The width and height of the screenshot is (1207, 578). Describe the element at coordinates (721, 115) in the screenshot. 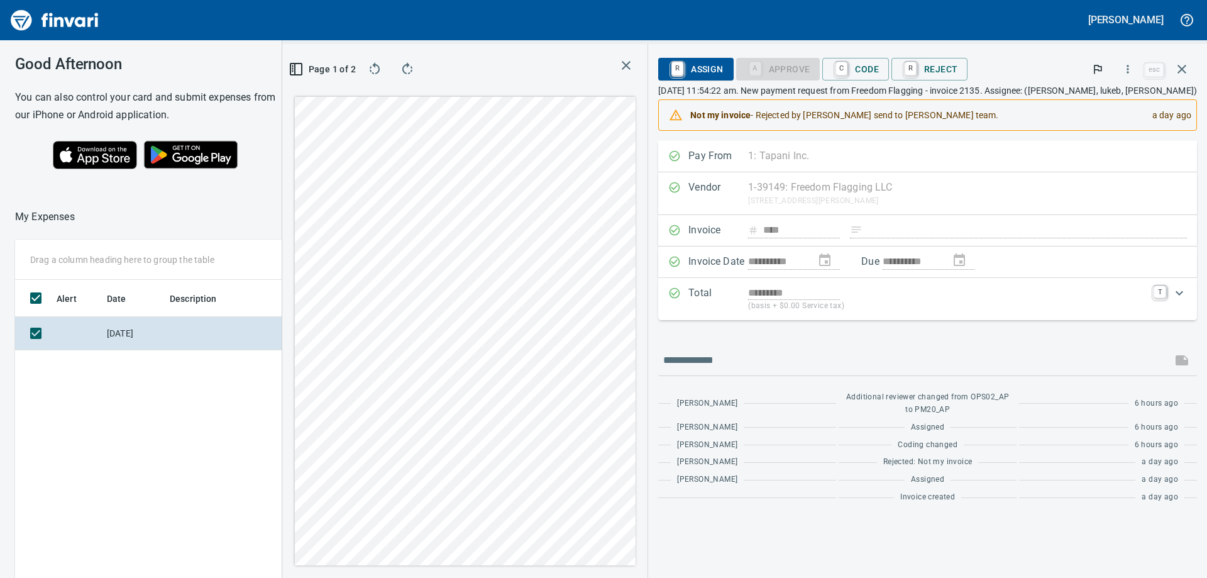

I see `strong: Not my invoice` at that location.